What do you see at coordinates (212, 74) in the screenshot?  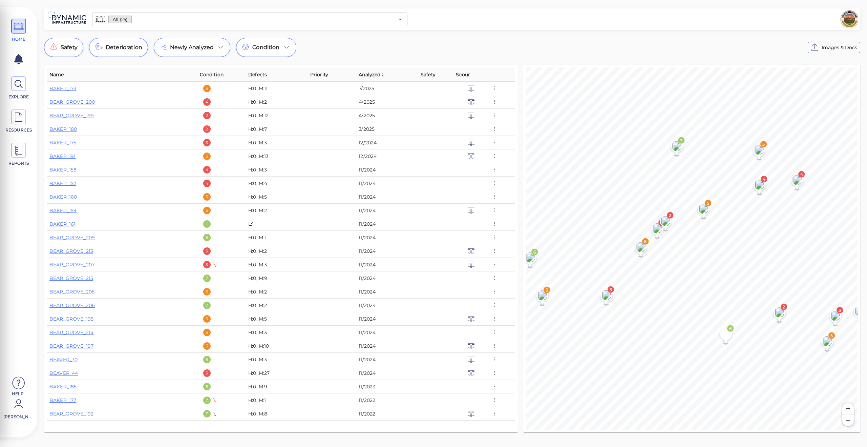 I see `span: Condition` at bounding box center [212, 74].